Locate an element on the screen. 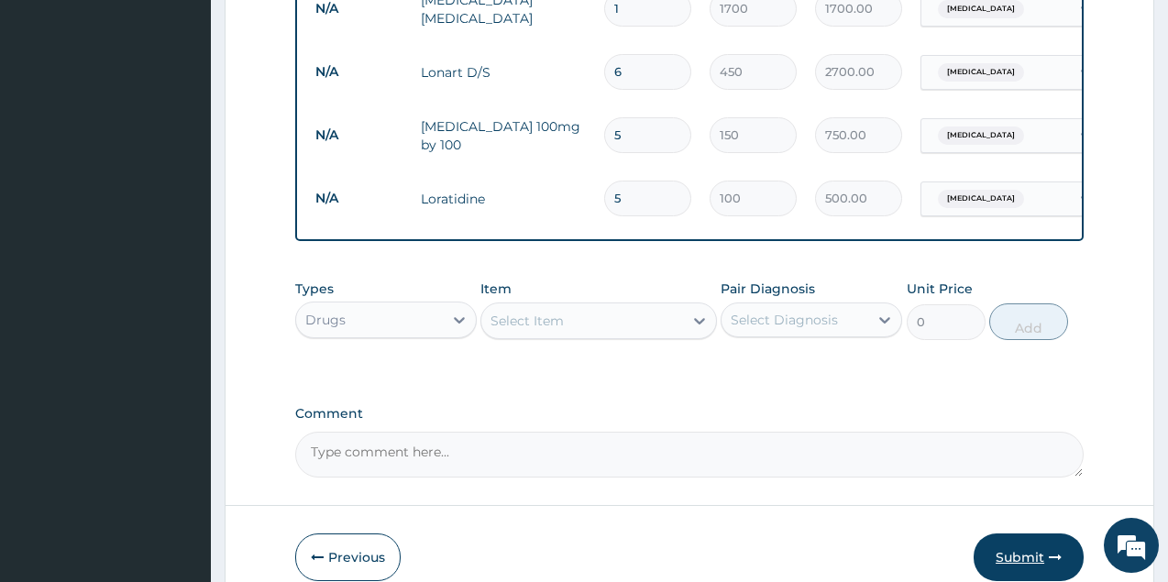 The height and width of the screenshot is (582, 1168). button: Add is located at coordinates (1029, 322).